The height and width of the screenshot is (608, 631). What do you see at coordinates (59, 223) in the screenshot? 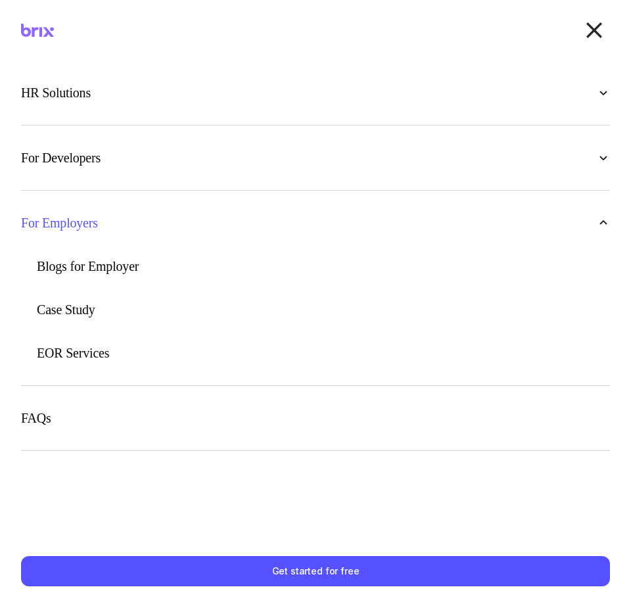
I see `p: For Employers` at bounding box center [59, 223].